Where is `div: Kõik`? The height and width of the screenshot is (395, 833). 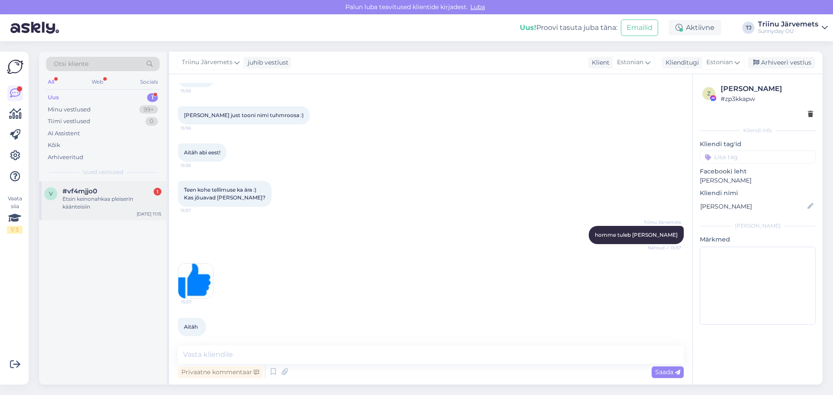 div: Kõik is located at coordinates (54, 145).